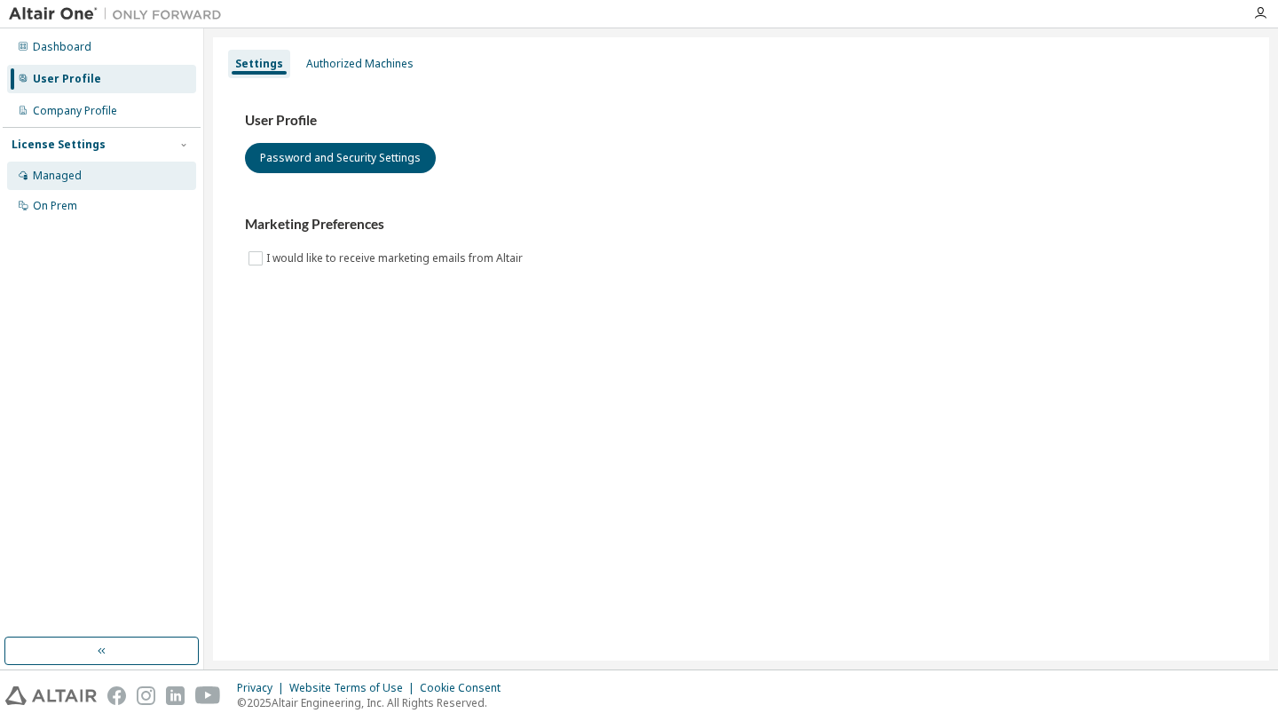 This screenshot has width=1278, height=721. I want to click on img: Altair One, so click(120, 14).